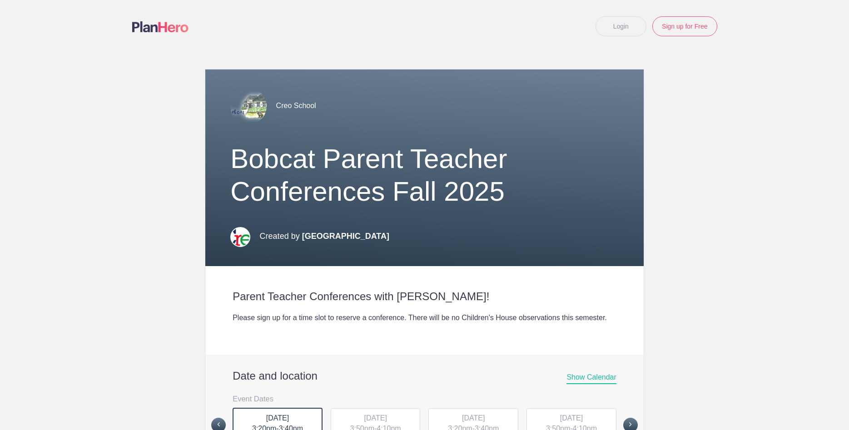 This screenshot has height=430, width=849. Describe the element at coordinates (249, 106) in the screenshot. I see `img: Creo house 07 1` at that location.